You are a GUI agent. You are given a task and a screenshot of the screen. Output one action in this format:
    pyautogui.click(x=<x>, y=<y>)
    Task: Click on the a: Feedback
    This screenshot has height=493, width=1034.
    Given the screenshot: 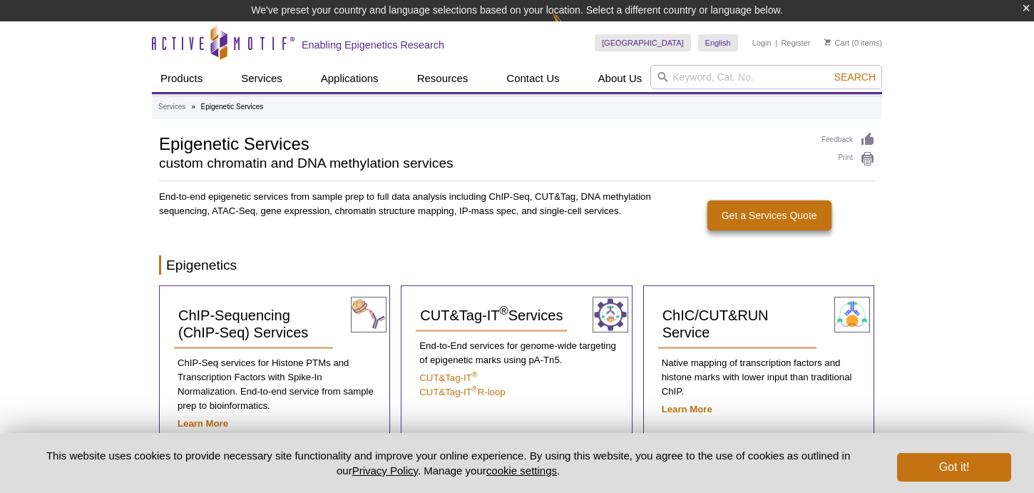 What is the action you would take?
    pyautogui.click(x=848, y=140)
    